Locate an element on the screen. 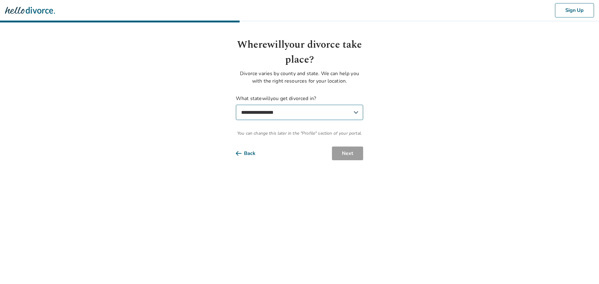 The height and width of the screenshot is (284, 599). button: Sign Up is located at coordinates (575, 10).